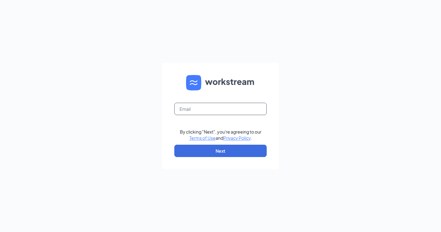  Describe the element at coordinates (221, 151) in the screenshot. I see `button: Next` at that location.